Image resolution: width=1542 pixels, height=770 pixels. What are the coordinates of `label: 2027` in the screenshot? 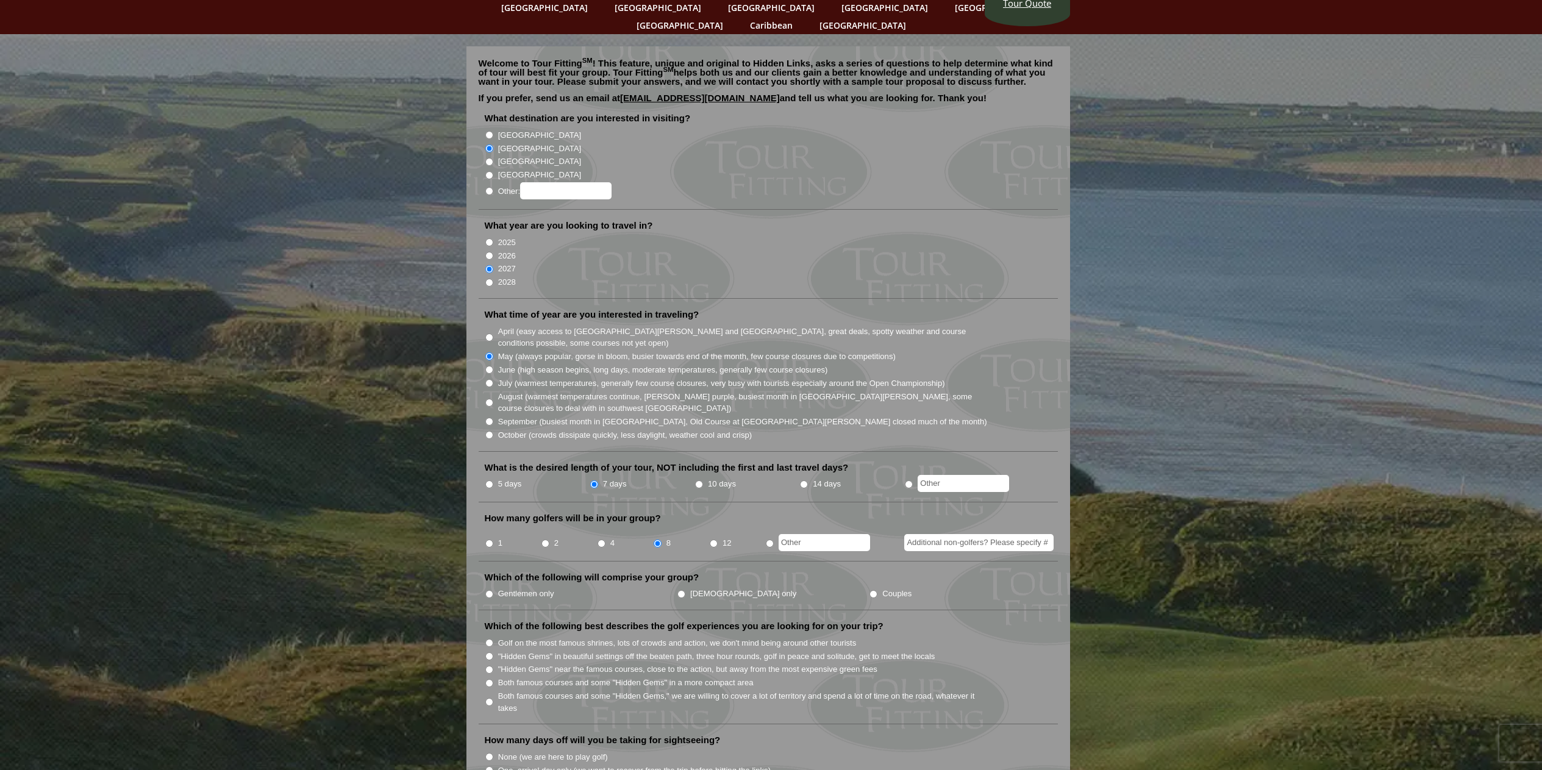 It's located at (507, 269).